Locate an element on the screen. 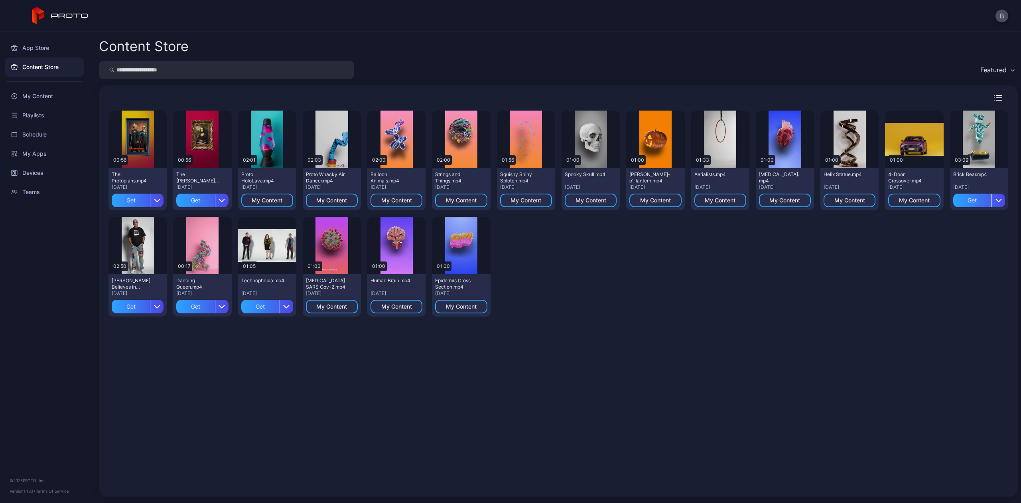 This screenshot has height=503, width=1021. div: Balloon Animals.mp4 is located at coordinates (393, 178).